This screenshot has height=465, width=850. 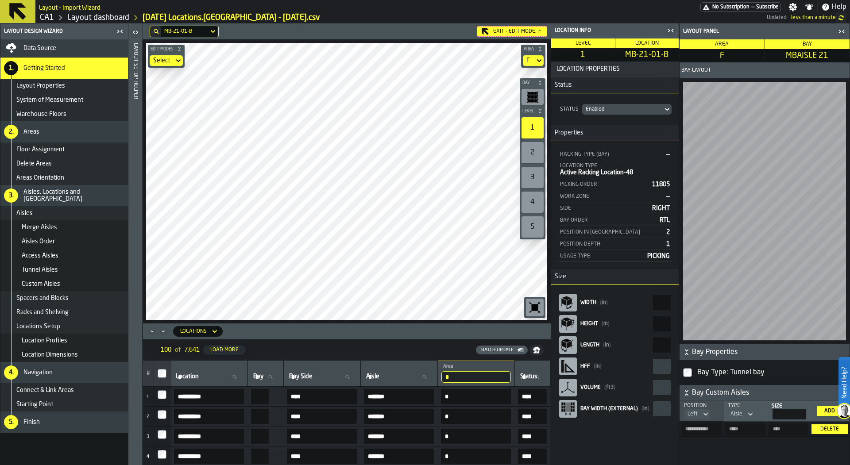 What do you see at coordinates (668, 244) in the screenshot?
I see `span: 1` at bounding box center [668, 244].